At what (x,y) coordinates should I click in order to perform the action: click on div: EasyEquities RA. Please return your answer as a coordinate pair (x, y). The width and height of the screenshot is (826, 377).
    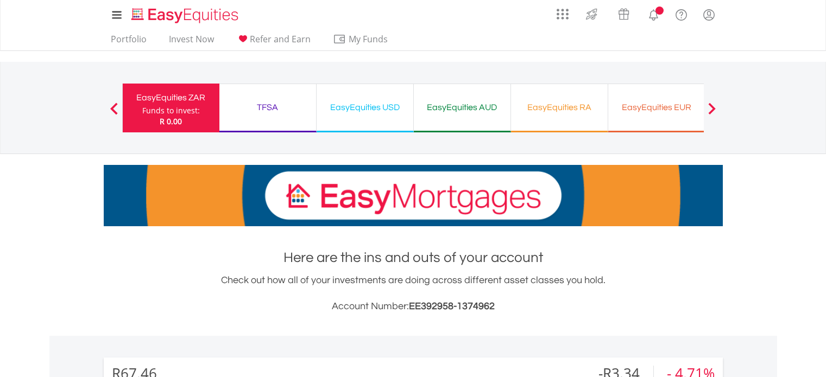
    Looking at the image, I should click on (559, 108).